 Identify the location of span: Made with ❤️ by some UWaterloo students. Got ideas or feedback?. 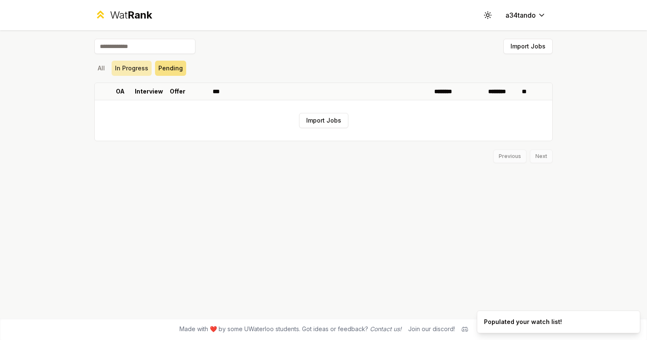
(290, 329).